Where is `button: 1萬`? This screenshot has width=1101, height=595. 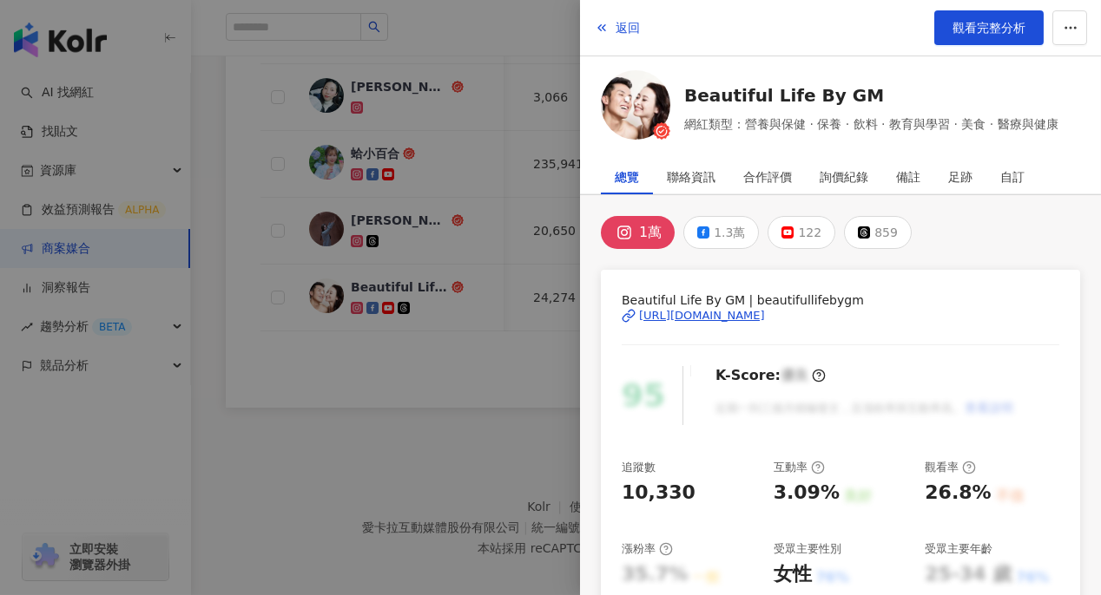 button: 1萬 is located at coordinates (637, 233).